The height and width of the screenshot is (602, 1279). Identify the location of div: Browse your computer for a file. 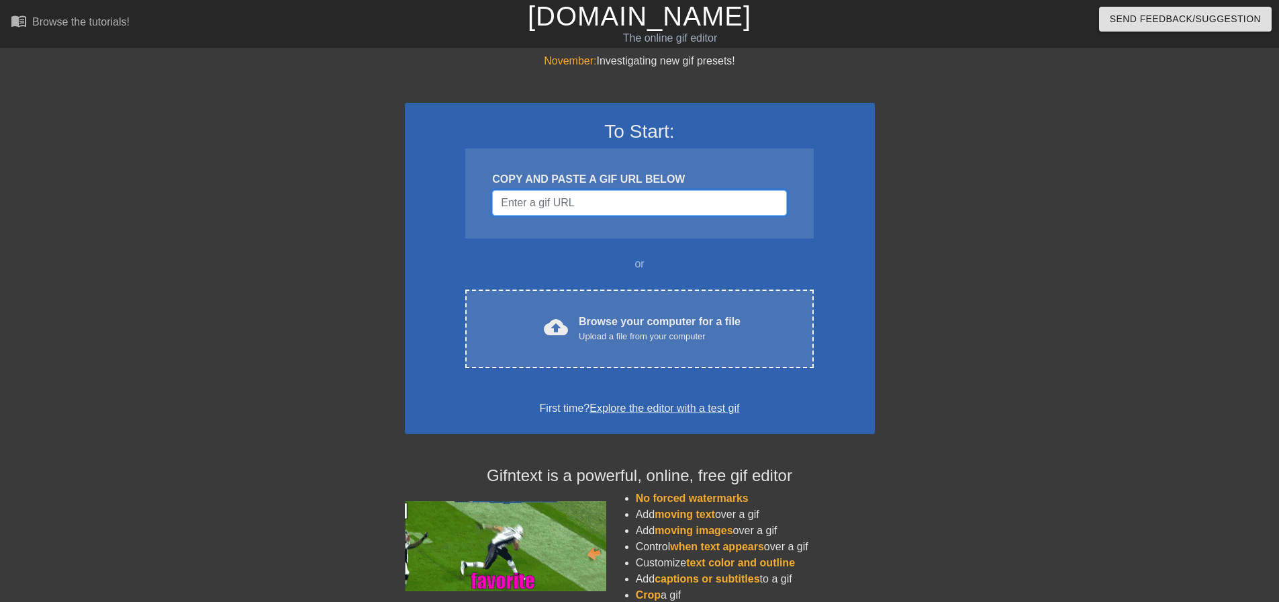
(660, 328).